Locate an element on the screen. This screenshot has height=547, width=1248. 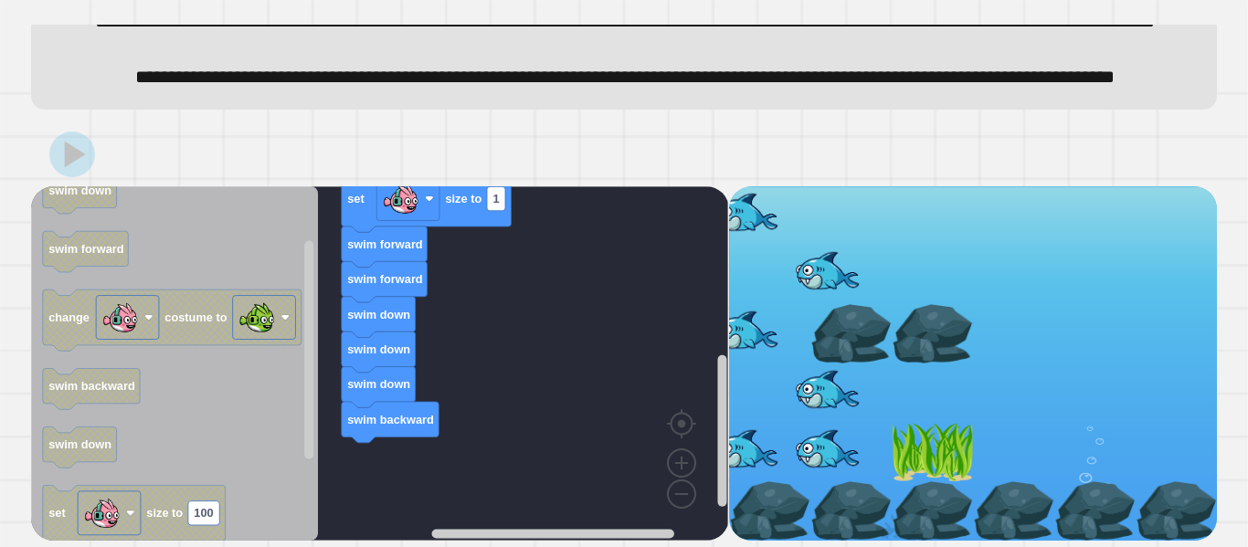
text: costume to is located at coordinates (196, 317).